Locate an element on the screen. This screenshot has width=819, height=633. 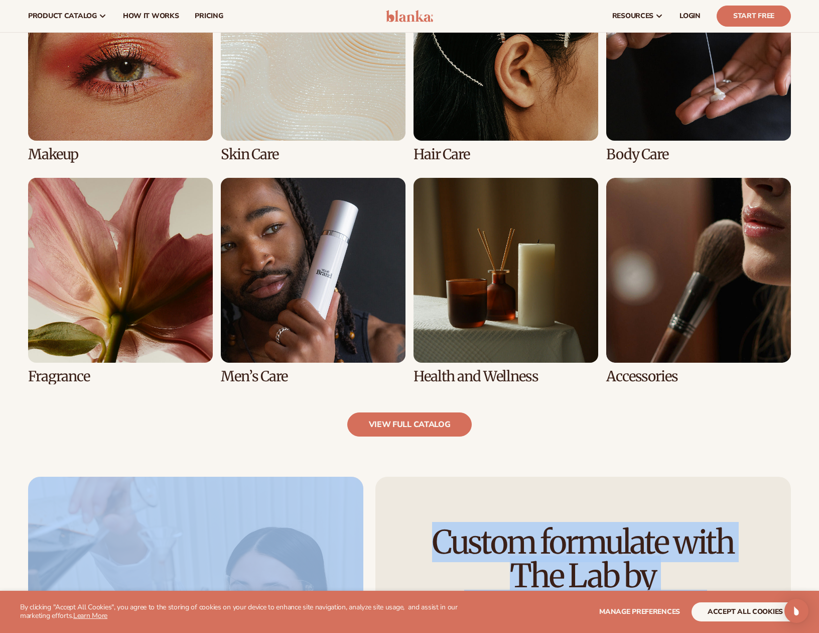
a: view full catalog is located at coordinates (410, 424).